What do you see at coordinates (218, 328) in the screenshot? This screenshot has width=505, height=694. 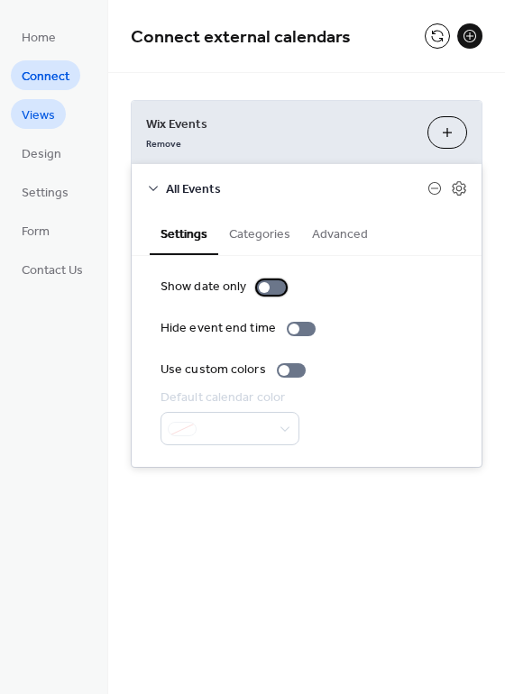 I see `div: Hide event end time` at bounding box center [218, 328].